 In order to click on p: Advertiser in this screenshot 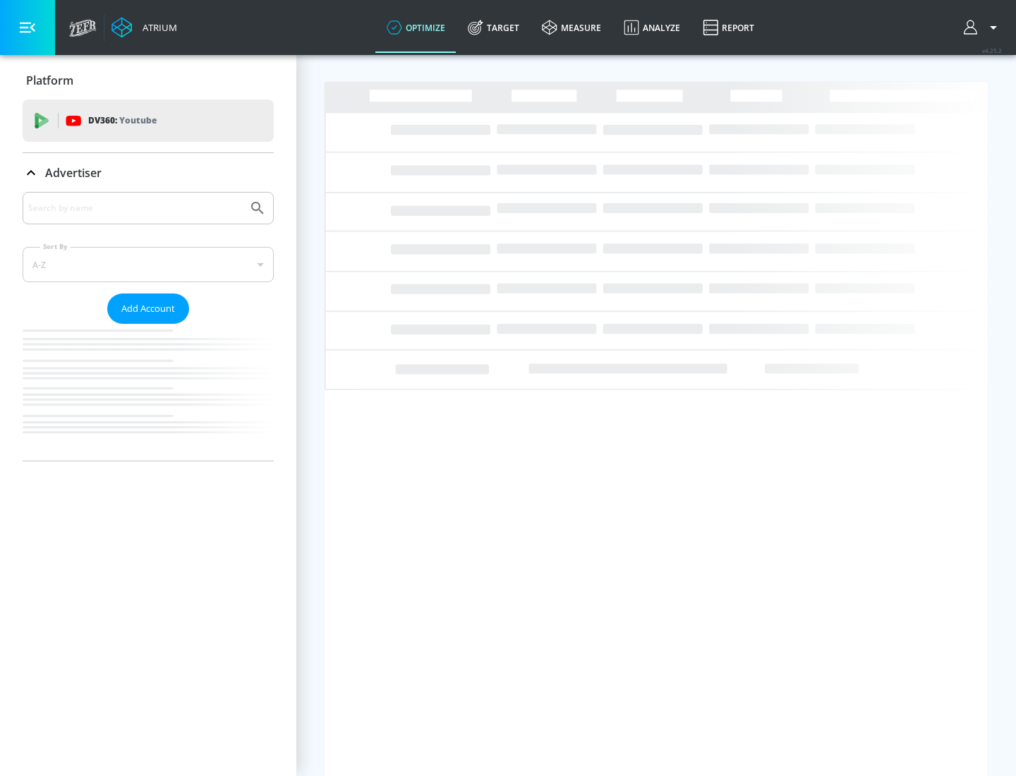, I will do `click(73, 173)`.